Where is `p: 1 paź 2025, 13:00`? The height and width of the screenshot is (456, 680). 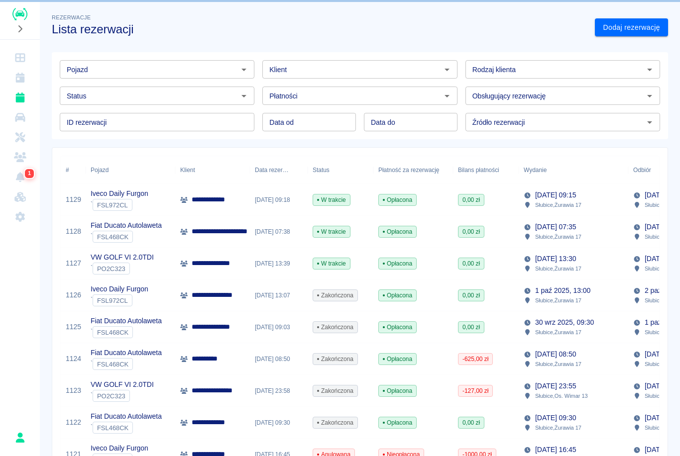
p: 1 paź 2025, 13:00 is located at coordinates (562, 291).